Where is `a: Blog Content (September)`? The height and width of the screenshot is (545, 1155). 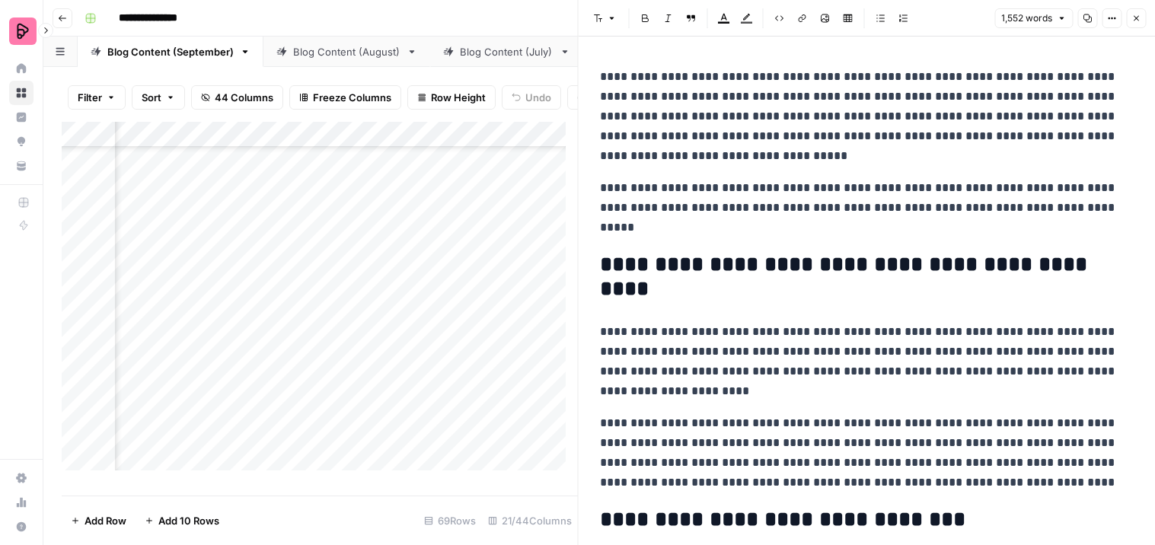
a: Blog Content (September) is located at coordinates (171, 52).